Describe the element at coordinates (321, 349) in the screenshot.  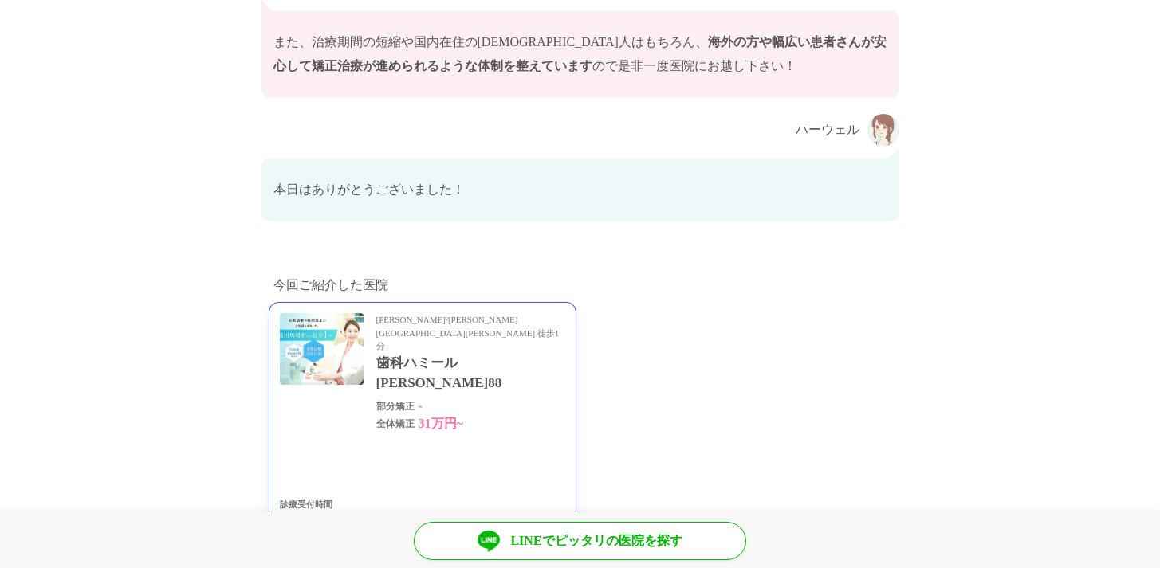
I see `img: S__21282833.jpg` at that location.